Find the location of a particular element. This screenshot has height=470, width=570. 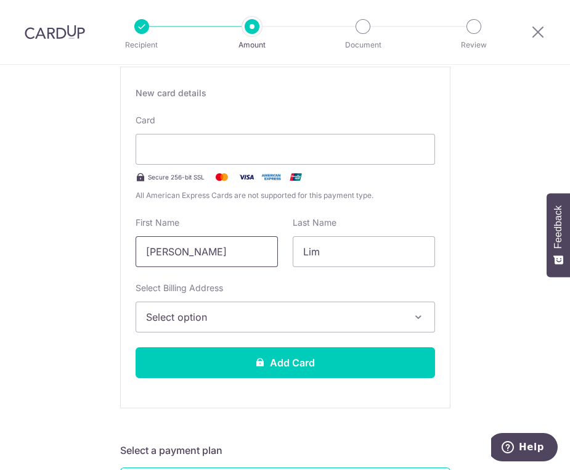

input: Cardholder Last Name is located at coordinates (364, 251).